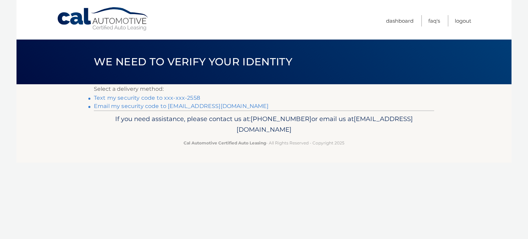  I want to click on p: Select a delivery method:, so click(264, 89).